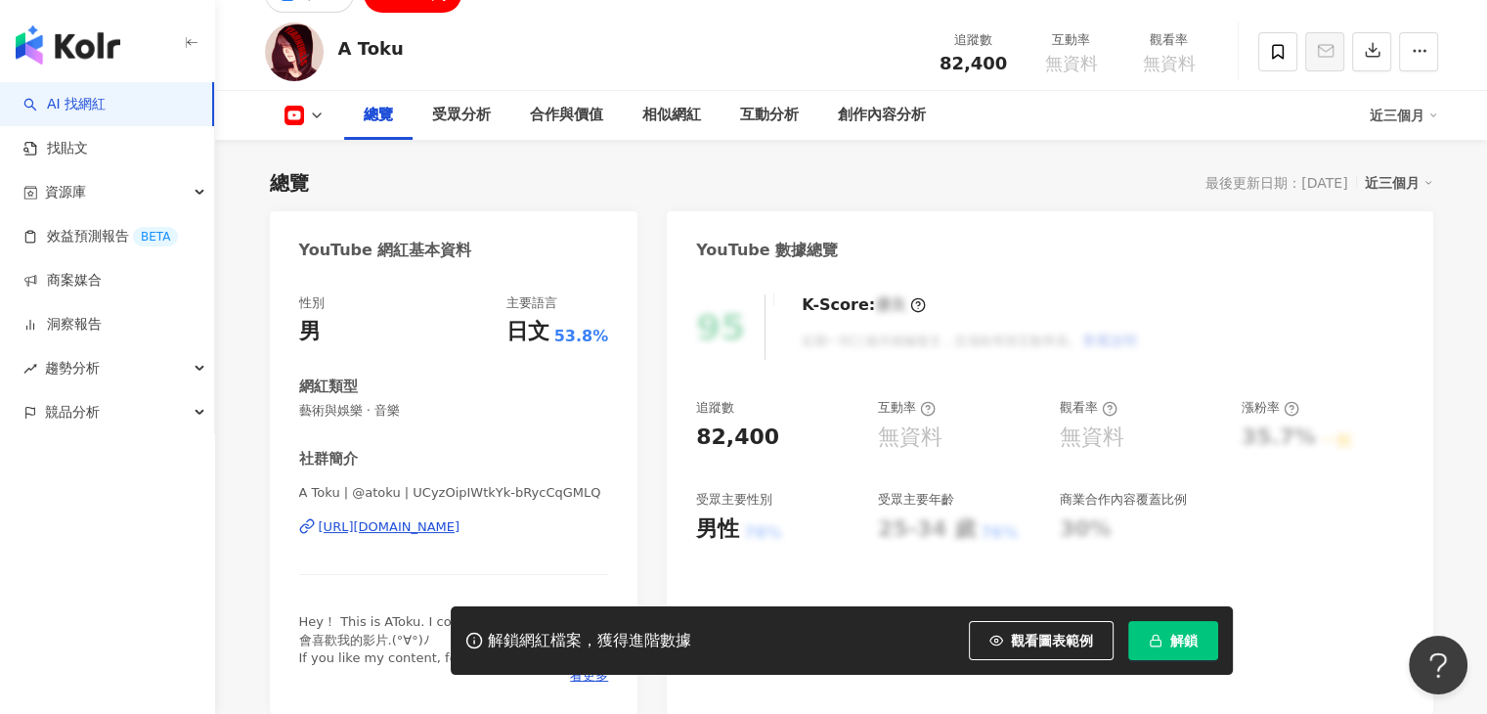 The image size is (1487, 714). I want to click on div: 解鎖網紅檔案，獲得進階數據, so click(590, 640).